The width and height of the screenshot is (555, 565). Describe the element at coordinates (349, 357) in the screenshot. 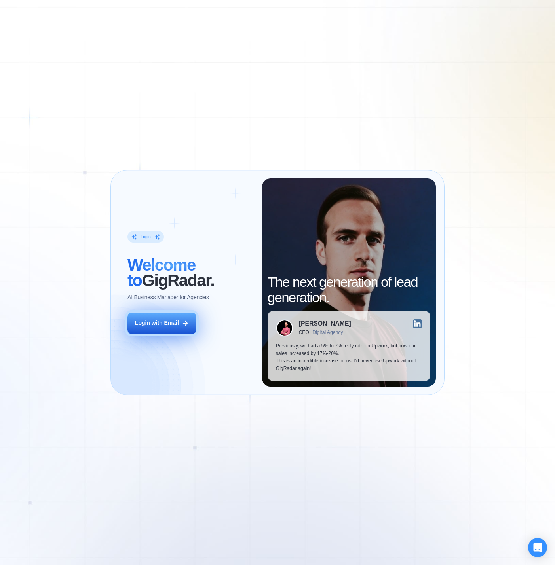

I see `p: Previously, we had a 5% to 7% reply rate on Upwork, but now our sales increased by 17%-20%. This ...` at that location.